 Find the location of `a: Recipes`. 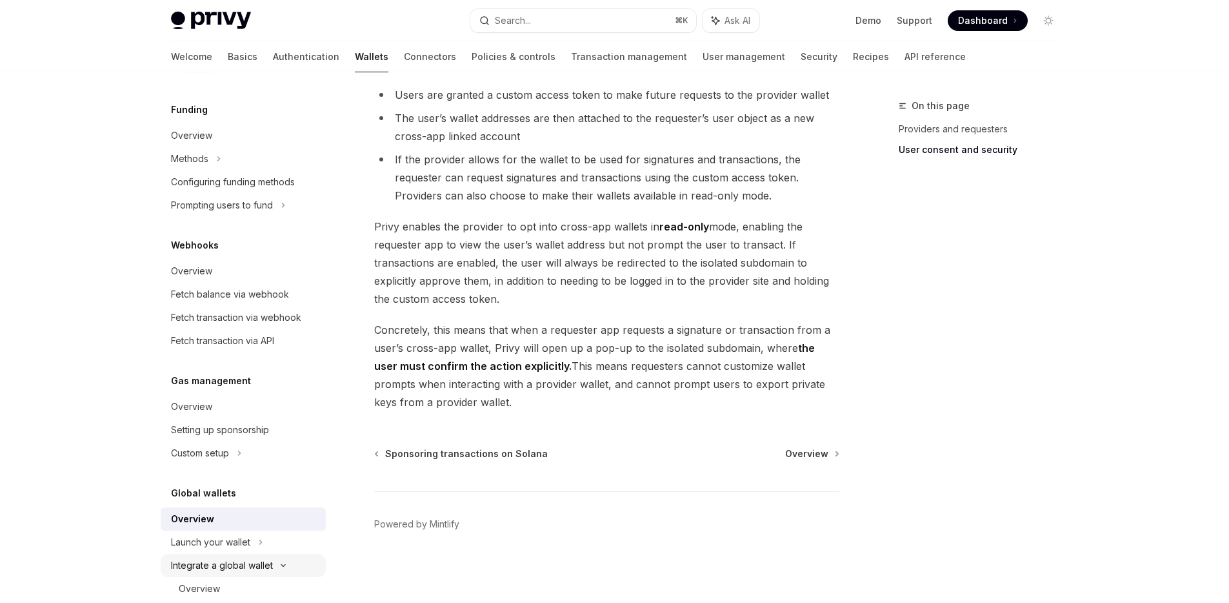

a: Recipes is located at coordinates (871, 57).